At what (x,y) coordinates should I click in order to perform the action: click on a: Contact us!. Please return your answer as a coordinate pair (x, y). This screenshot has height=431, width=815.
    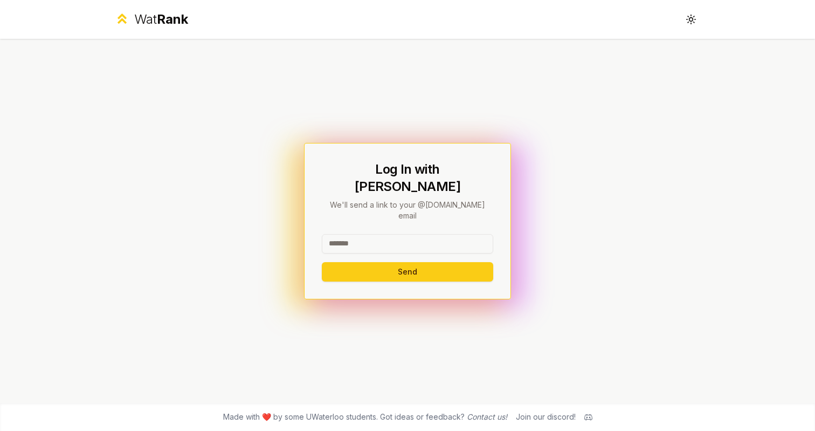
    Looking at the image, I should click on (487, 416).